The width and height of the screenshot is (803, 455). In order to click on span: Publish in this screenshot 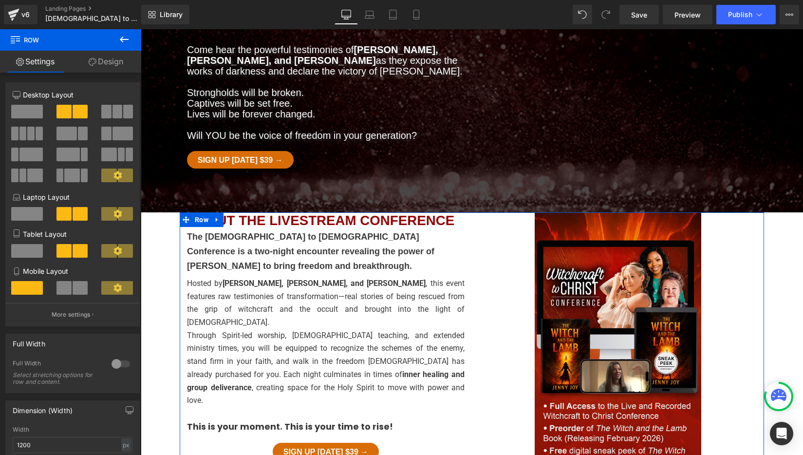, I will do `click(740, 15)`.